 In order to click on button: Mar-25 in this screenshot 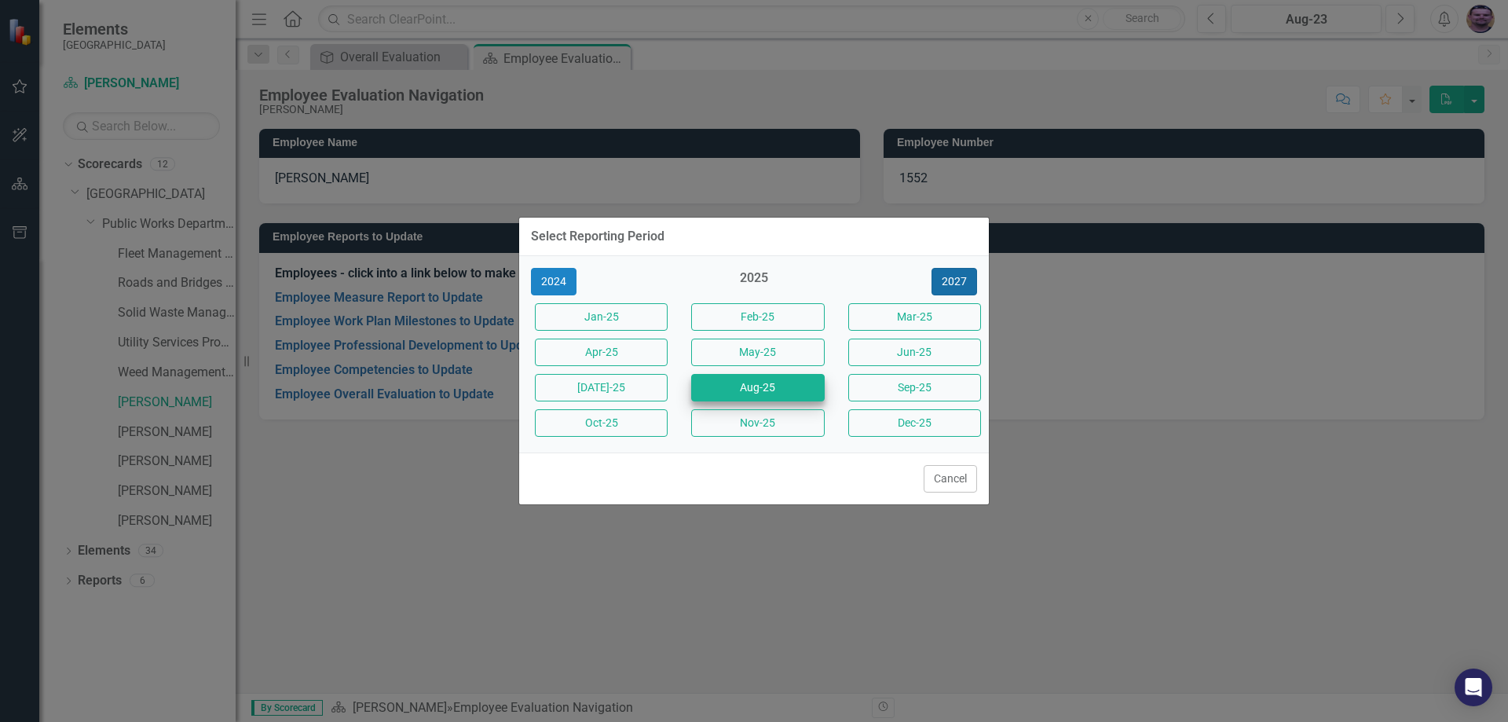, I will do `click(914, 317)`.